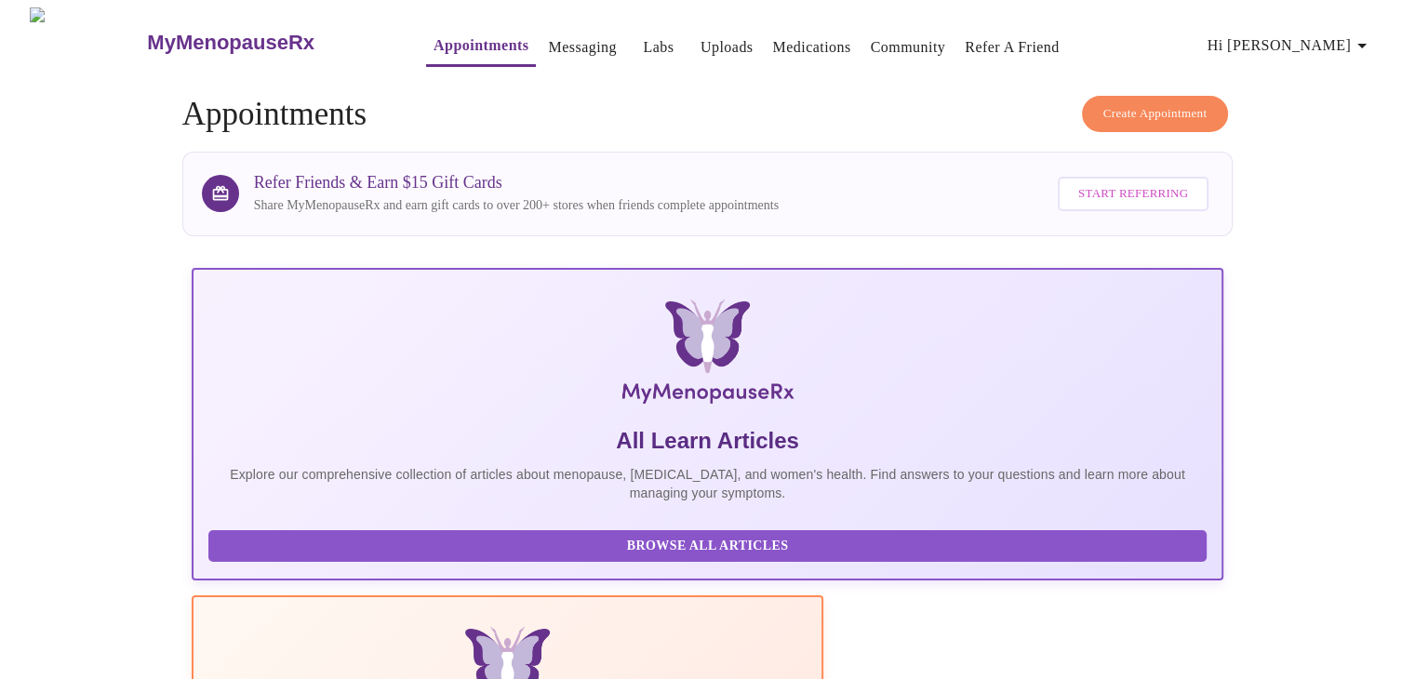  Describe the element at coordinates (811, 47) in the screenshot. I see `button: Medications` at that location.